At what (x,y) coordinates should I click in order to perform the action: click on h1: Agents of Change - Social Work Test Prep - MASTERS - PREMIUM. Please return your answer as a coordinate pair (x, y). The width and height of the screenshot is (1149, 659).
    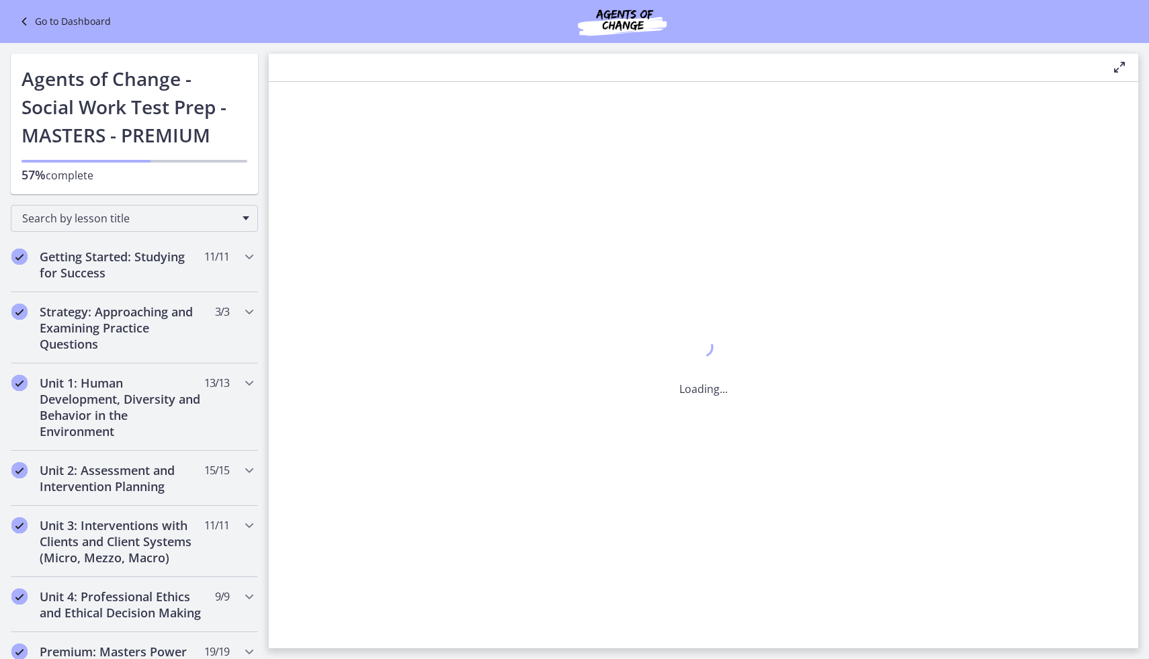
    Looking at the image, I should click on (134, 107).